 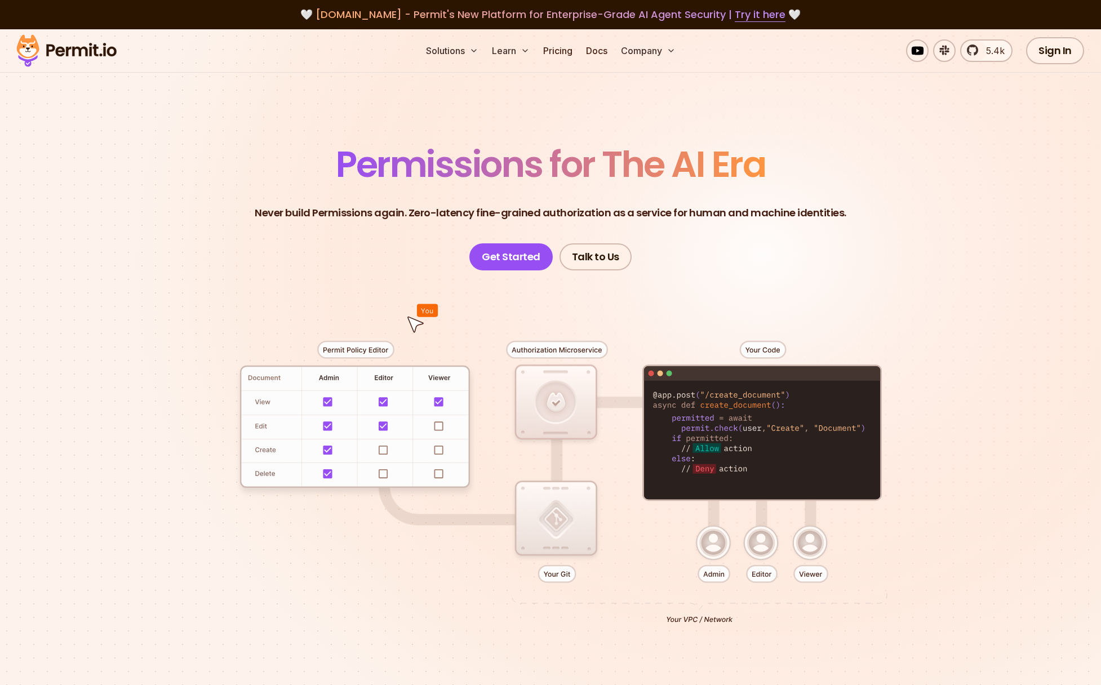 What do you see at coordinates (986, 51) in the screenshot?
I see `a: 5.4k` at bounding box center [986, 51].